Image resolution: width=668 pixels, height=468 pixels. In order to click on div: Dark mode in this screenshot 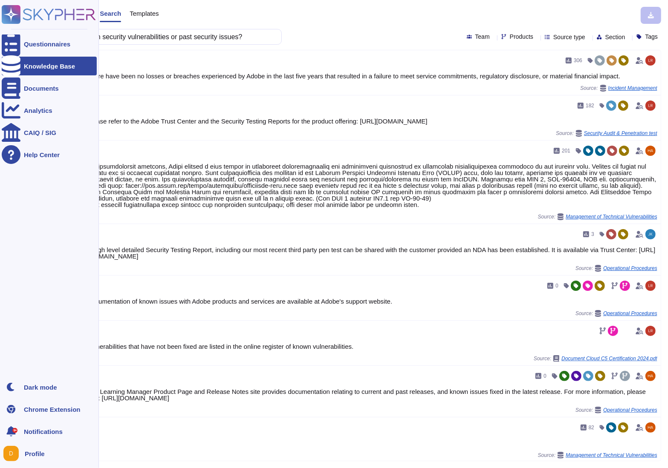, I will do `click(40, 387)`.